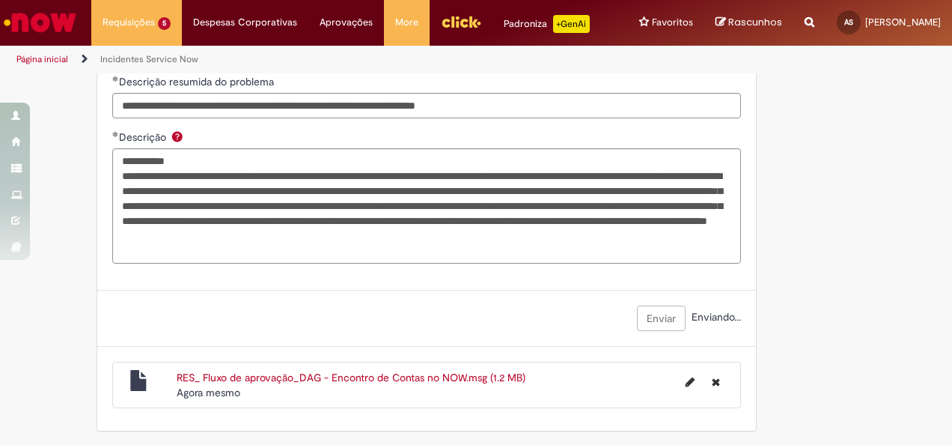 The height and width of the screenshot is (445, 952). I want to click on p: +GenAi, so click(571, 24).